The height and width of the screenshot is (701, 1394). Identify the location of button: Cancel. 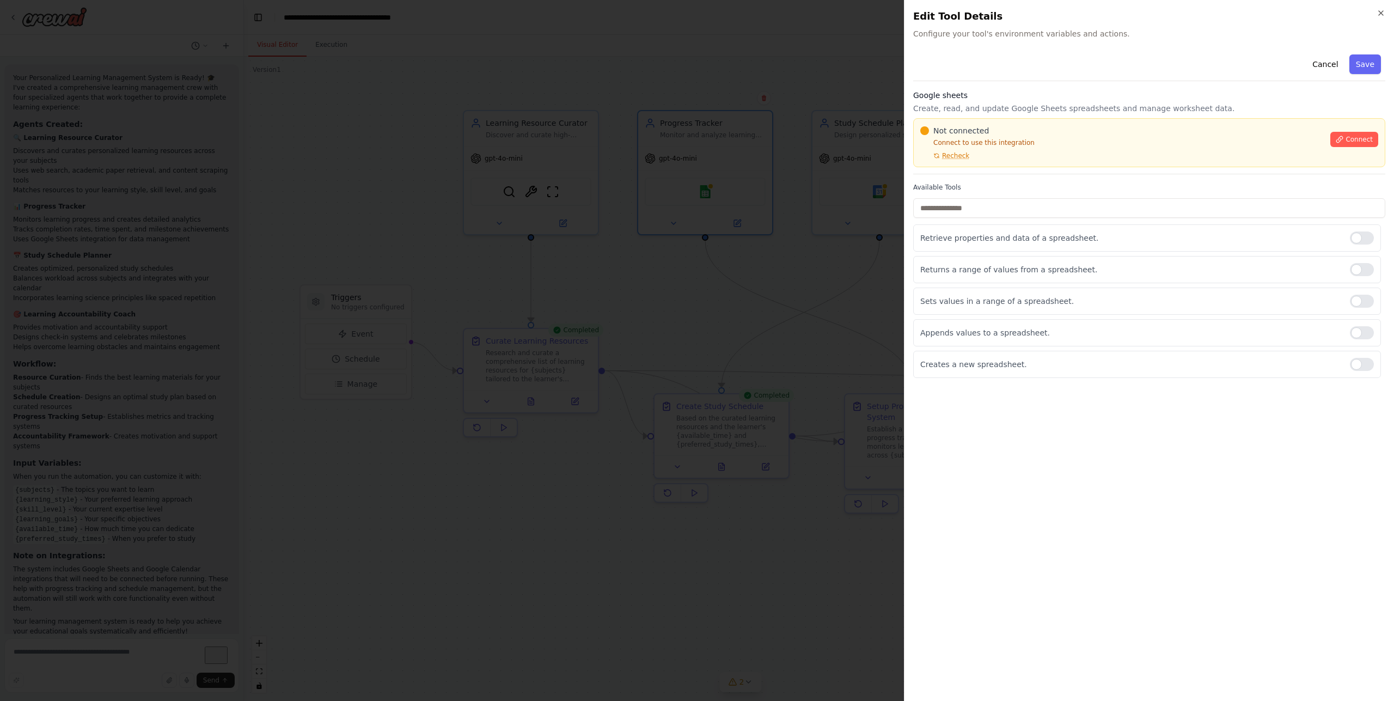
(1324, 64).